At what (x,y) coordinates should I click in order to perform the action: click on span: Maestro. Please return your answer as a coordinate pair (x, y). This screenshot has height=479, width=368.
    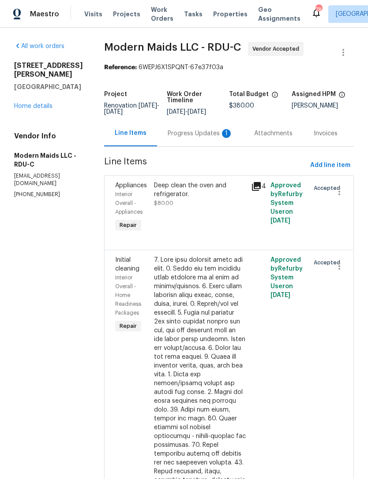
    Looking at the image, I should click on (45, 14).